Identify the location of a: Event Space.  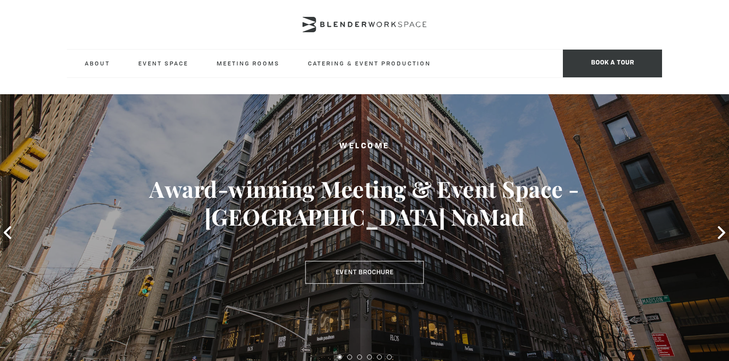
(163, 63).